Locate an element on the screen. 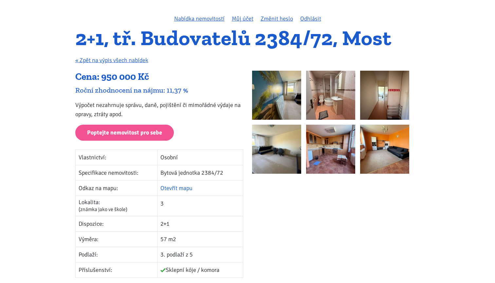  td: Příslušenství: is located at coordinates (116, 270).